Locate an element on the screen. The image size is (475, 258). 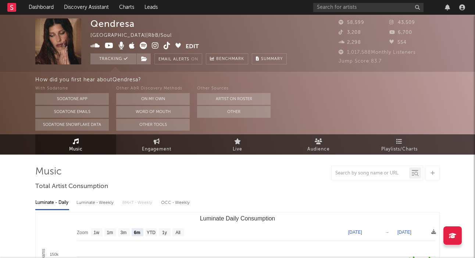
button: Edit is located at coordinates (192, 46).